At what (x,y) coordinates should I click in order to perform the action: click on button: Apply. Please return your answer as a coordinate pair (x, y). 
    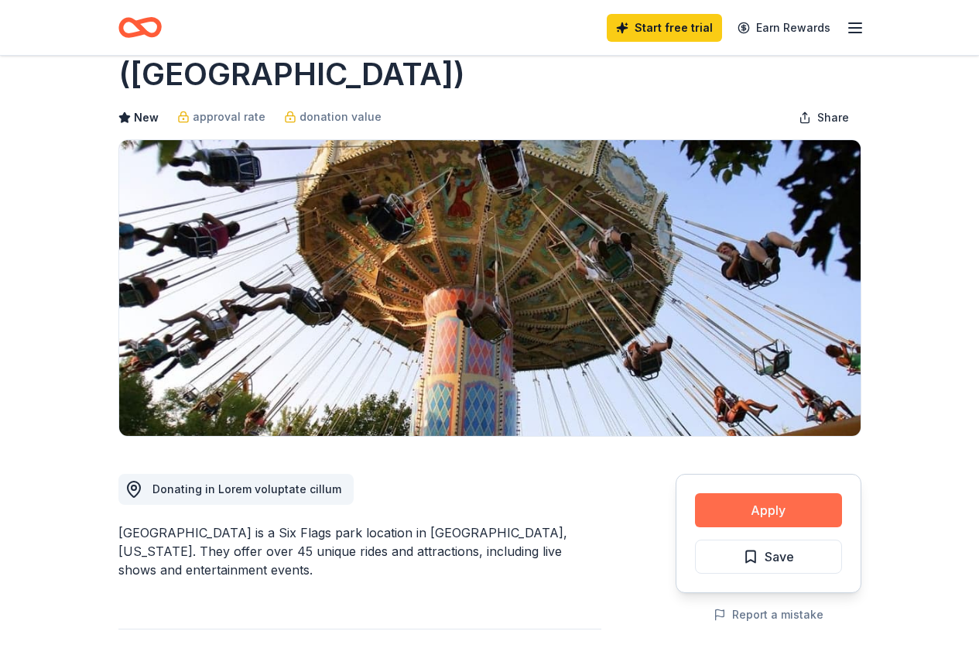
    Looking at the image, I should click on (768, 510).